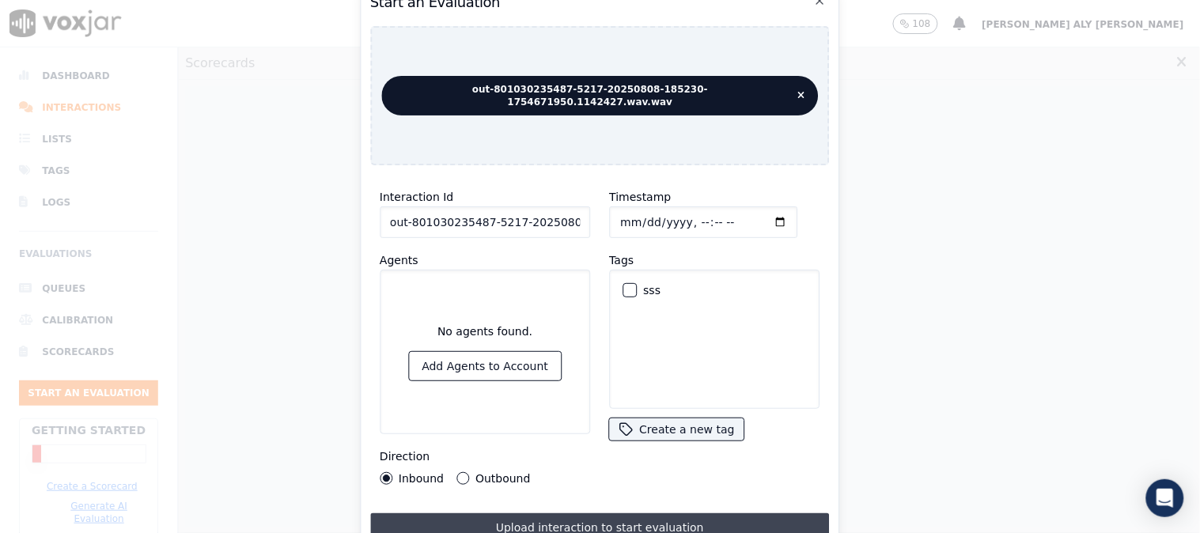  What do you see at coordinates (485, 338) in the screenshot?
I see `div: No agents found.` at bounding box center [485, 338].